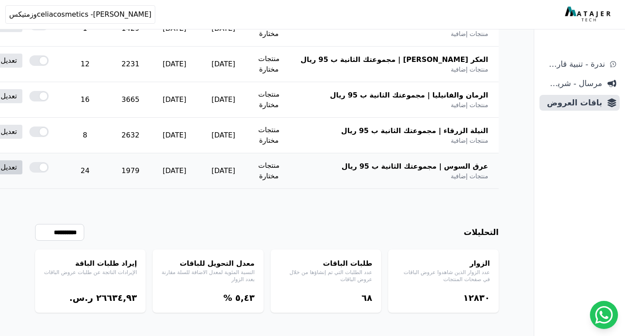 This screenshot has height=336, width=625. I want to click on p: الإيرادات الناتجة عن طلبات عروض الباقات, so click(90, 272).